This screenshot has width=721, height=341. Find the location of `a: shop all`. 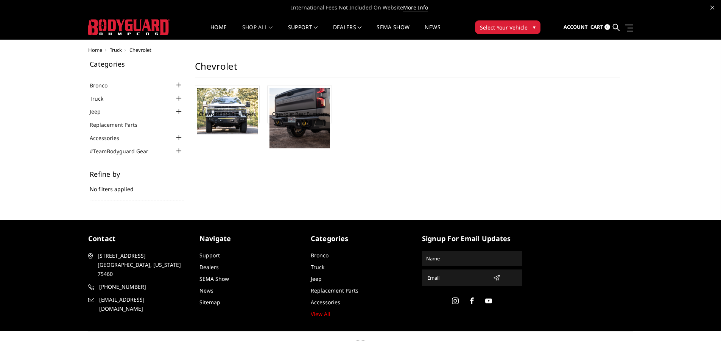

a: shop all is located at coordinates (257, 32).